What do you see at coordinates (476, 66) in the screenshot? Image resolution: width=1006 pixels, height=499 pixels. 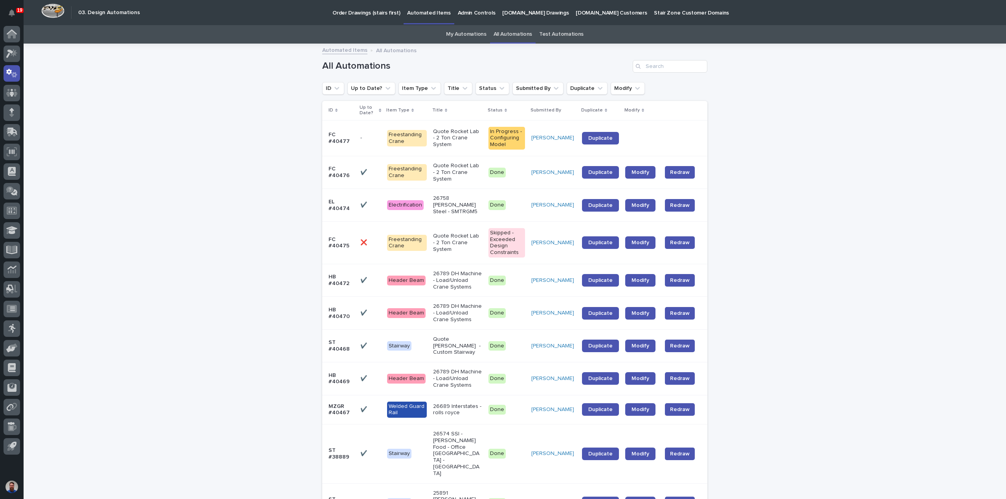 I see `h1: All Automations` at bounding box center [476, 66].